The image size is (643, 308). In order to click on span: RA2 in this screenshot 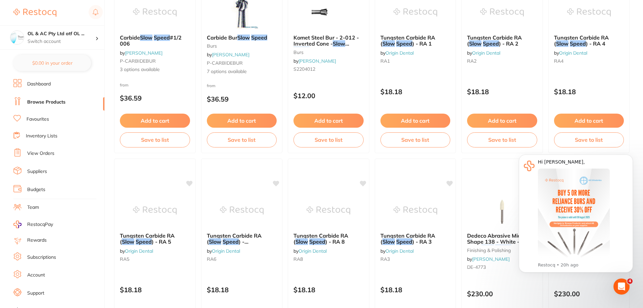, I will do `click(471, 61)`.